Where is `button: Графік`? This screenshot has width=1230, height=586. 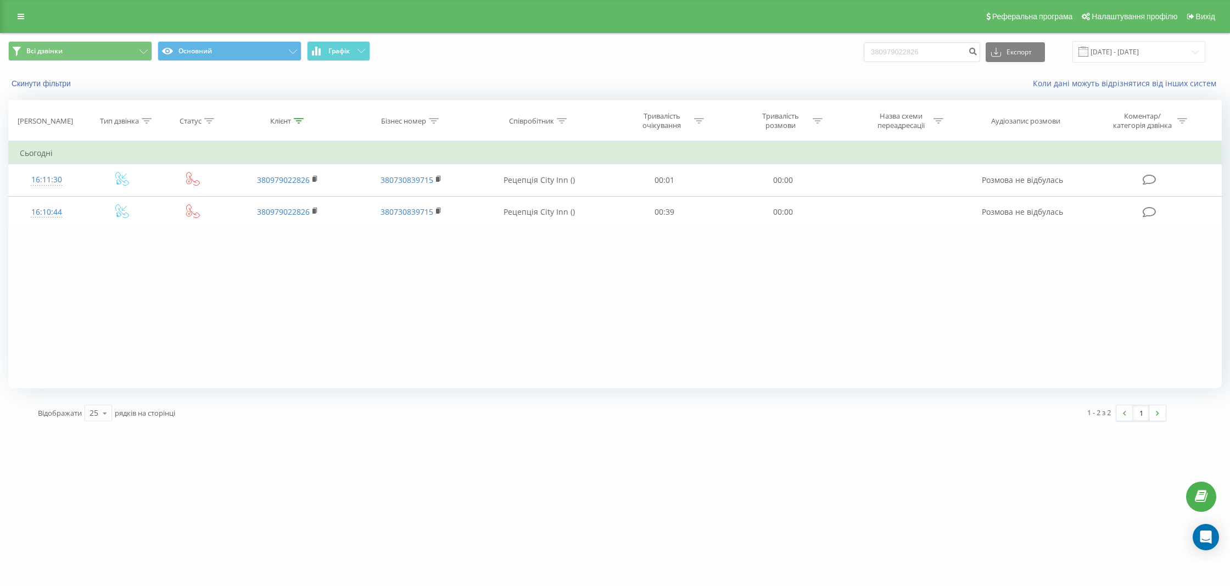 button: Графік is located at coordinates (338, 51).